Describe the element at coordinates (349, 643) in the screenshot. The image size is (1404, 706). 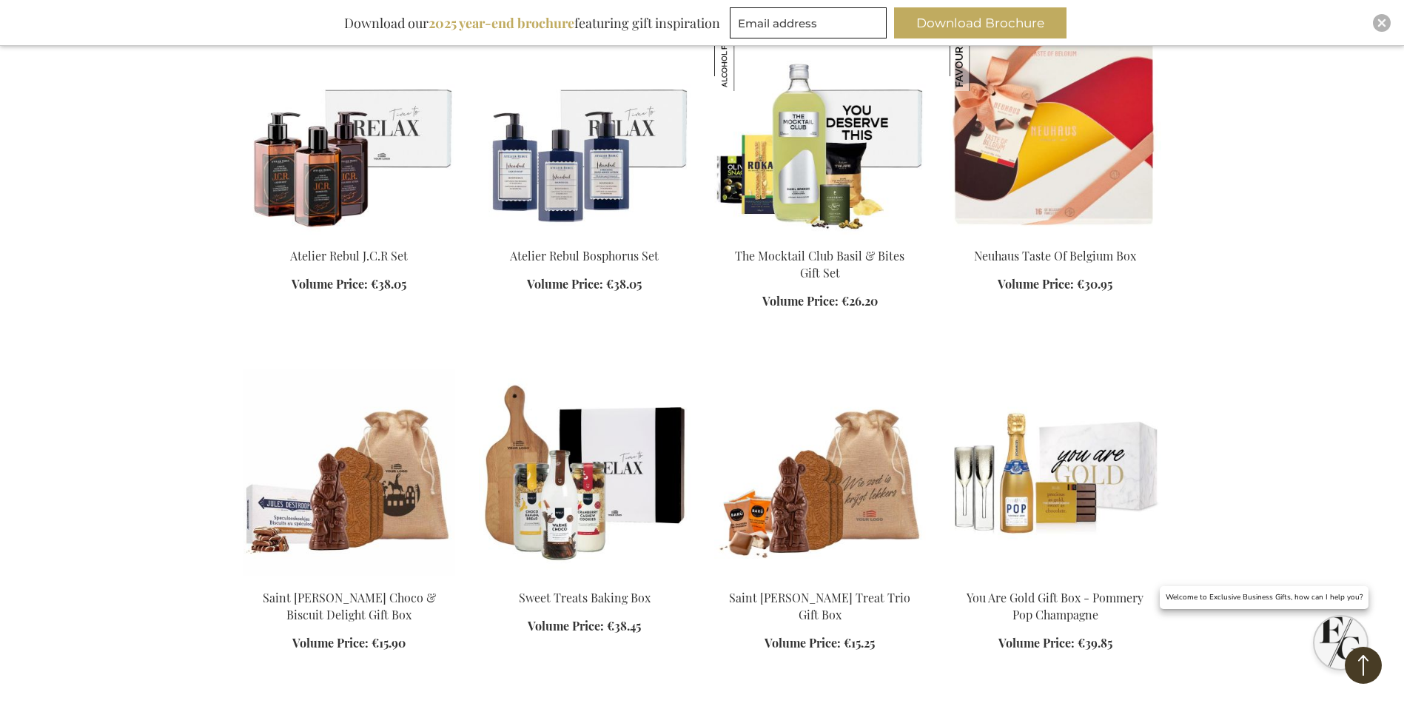
I see `a: Volume Price: €15.90` at that location.